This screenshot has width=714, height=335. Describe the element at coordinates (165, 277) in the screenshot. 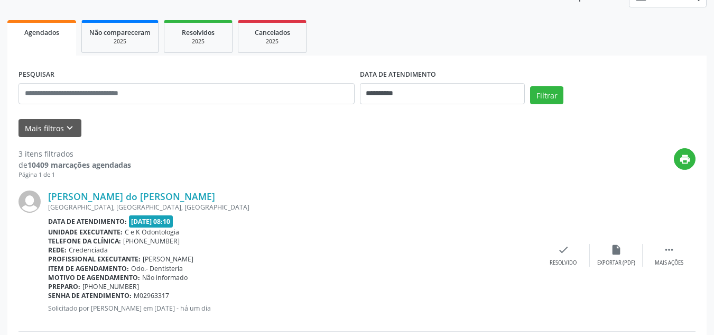

I see `span: Não informado` at that location.